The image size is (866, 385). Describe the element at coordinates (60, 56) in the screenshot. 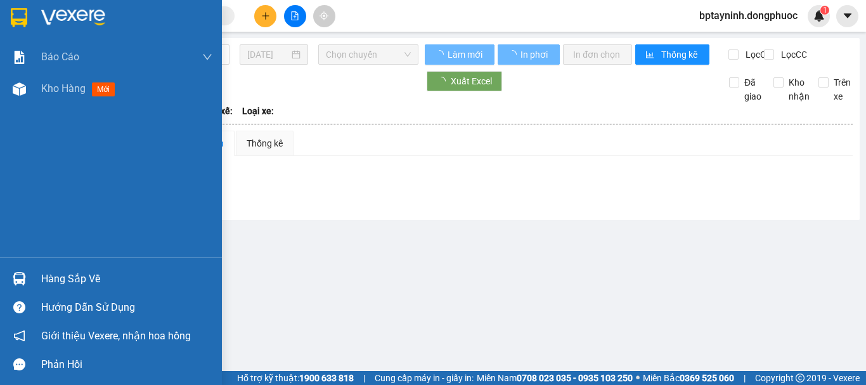

I see `span: Báo cáo` at that location.